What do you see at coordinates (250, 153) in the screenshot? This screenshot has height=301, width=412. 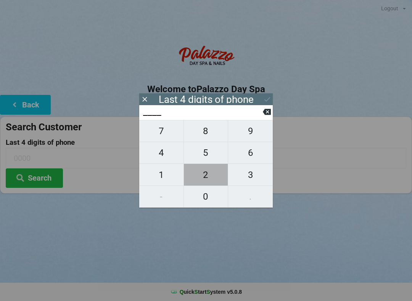 I see `button: 6` at bounding box center [250, 153].